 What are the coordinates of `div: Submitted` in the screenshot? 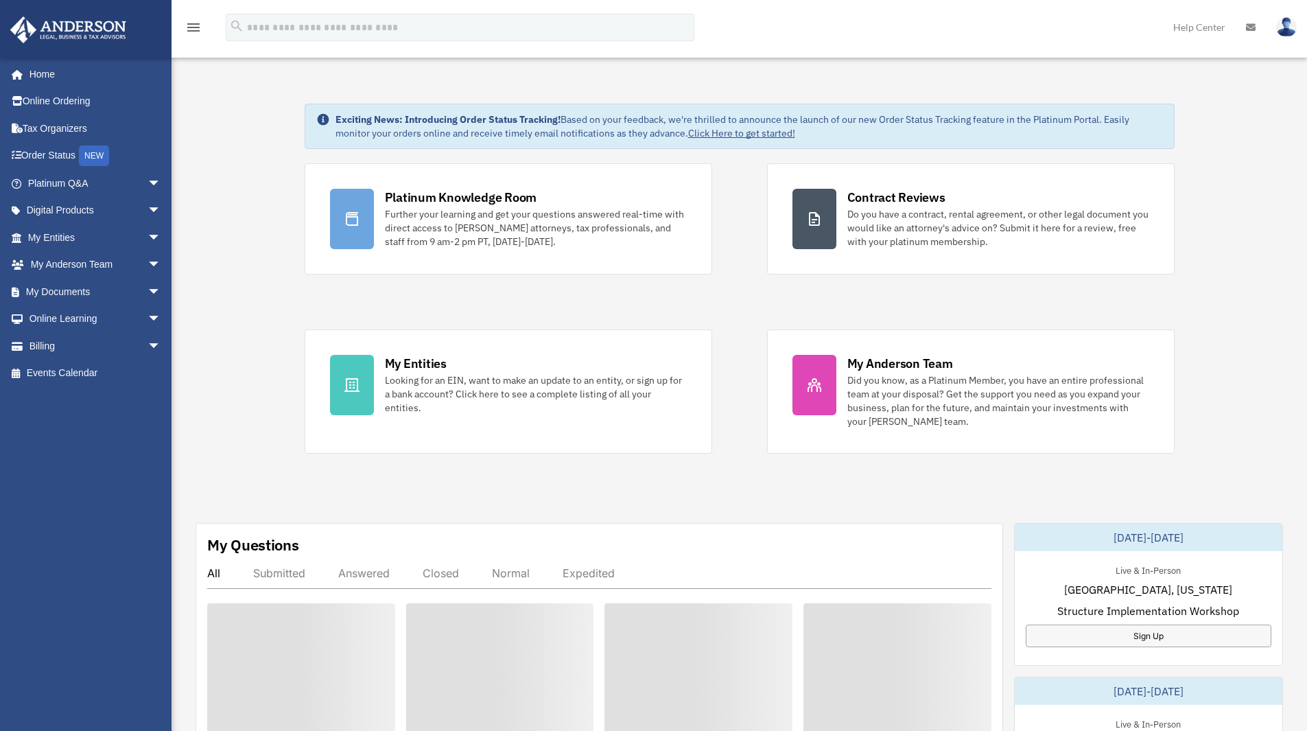 It's located at (279, 573).